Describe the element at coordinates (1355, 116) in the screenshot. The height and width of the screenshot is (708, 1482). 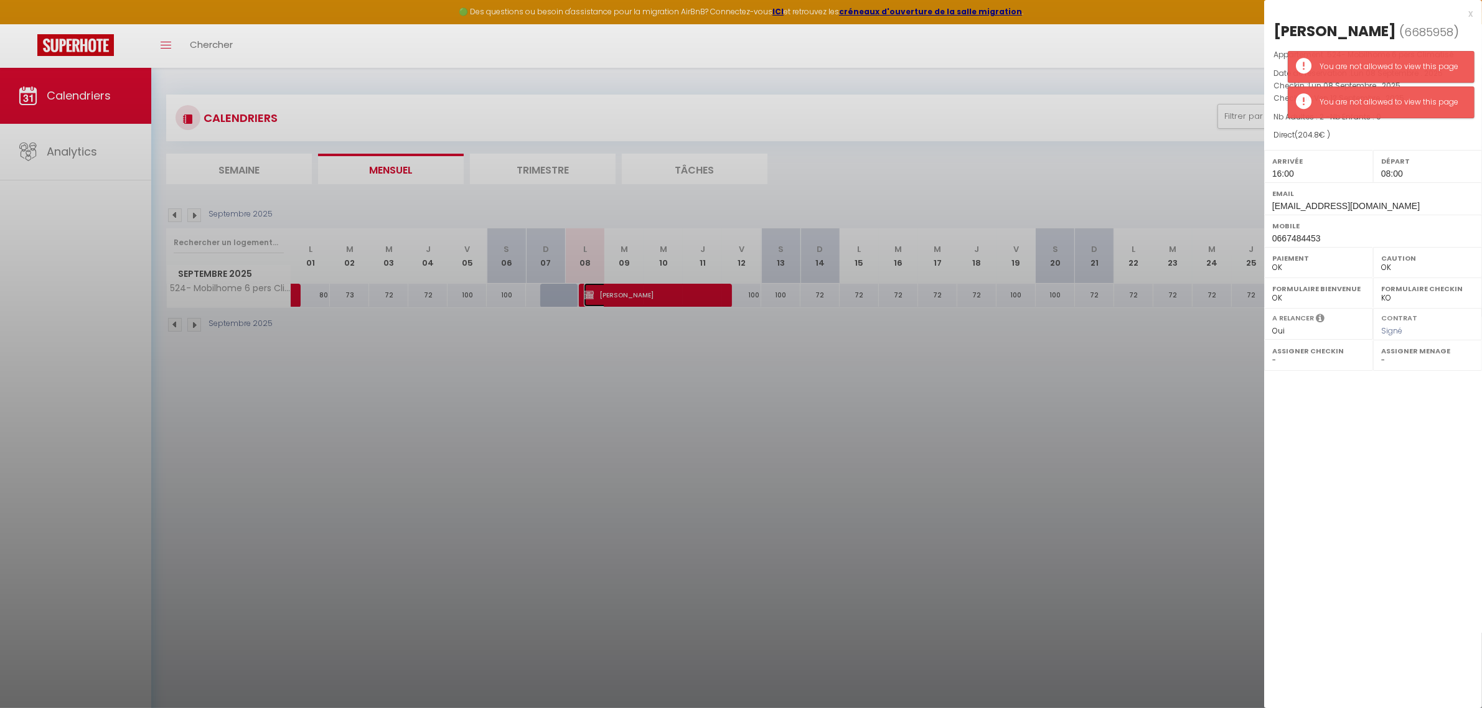
I see `span: Nb Enfants : 0` at that location.